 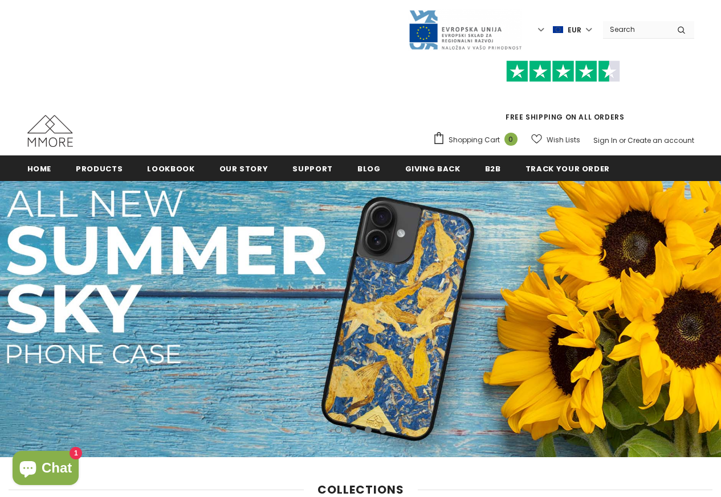 What do you see at coordinates (605, 140) in the screenshot?
I see `a: Sign In` at bounding box center [605, 140].